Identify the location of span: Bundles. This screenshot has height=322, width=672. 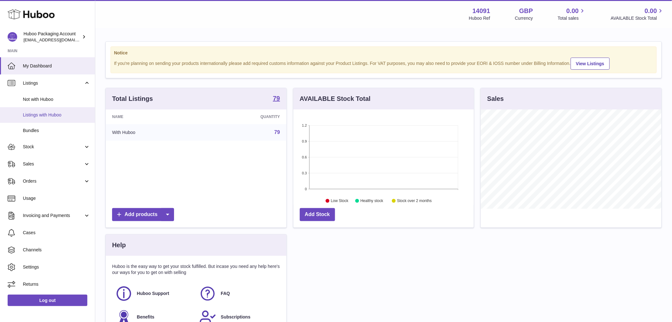
(57, 130).